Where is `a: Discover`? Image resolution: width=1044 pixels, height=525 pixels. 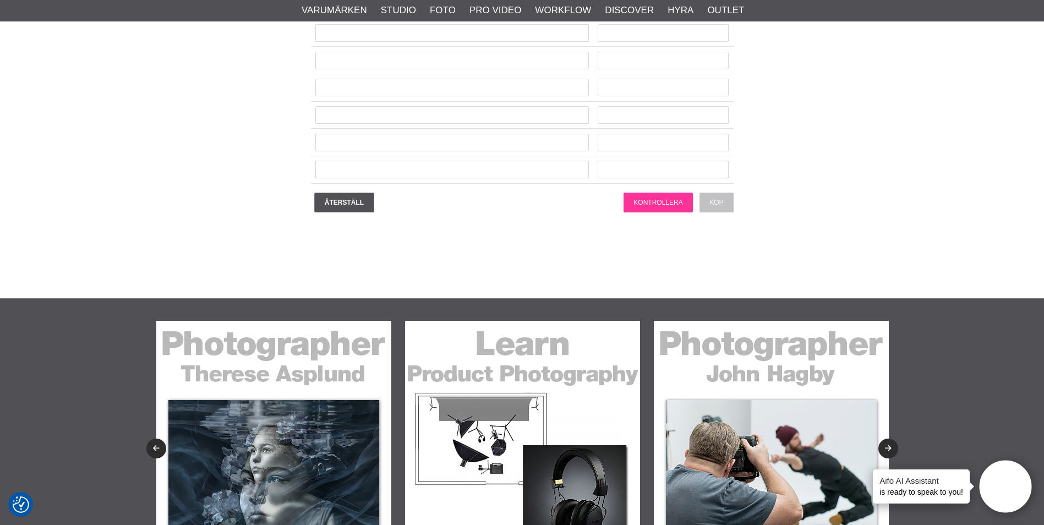 a: Discover is located at coordinates (629, 10).